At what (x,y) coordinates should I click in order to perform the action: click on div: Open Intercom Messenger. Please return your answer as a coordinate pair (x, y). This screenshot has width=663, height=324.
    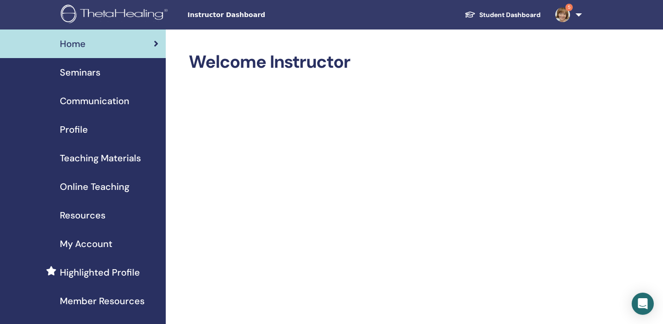
    Looking at the image, I should click on (643, 303).